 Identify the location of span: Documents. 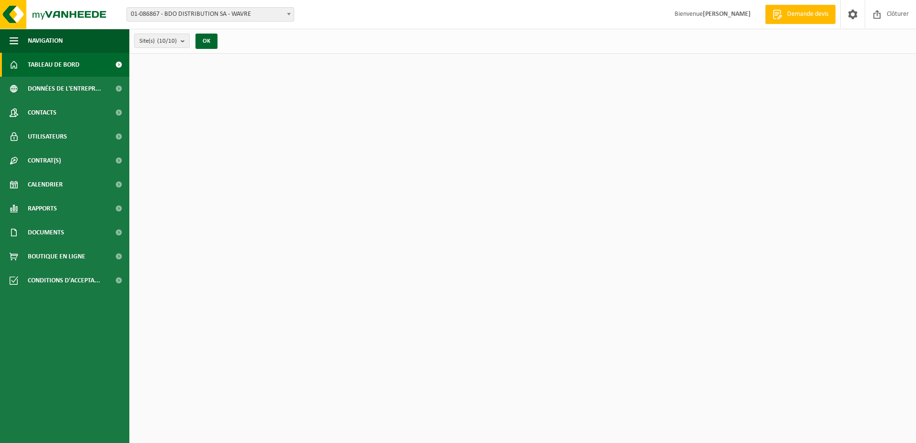
(46, 232).